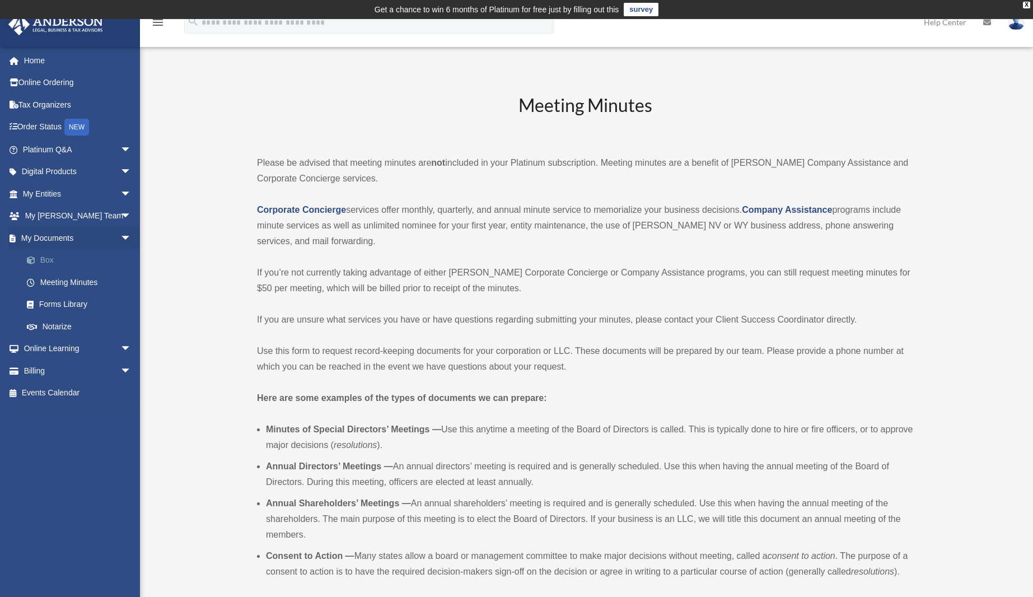 This screenshot has width=1033, height=597. What do you see at coordinates (585, 116) in the screenshot?
I see `h2: Meeting Minutes` at bounding box center [585, 116].